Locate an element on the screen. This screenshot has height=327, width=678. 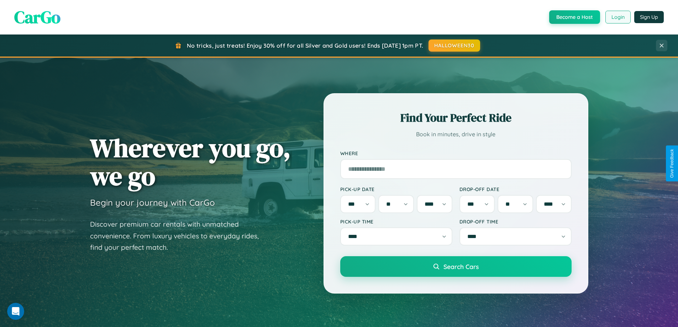
span: Search Cars is located at coordinates (461, 267).